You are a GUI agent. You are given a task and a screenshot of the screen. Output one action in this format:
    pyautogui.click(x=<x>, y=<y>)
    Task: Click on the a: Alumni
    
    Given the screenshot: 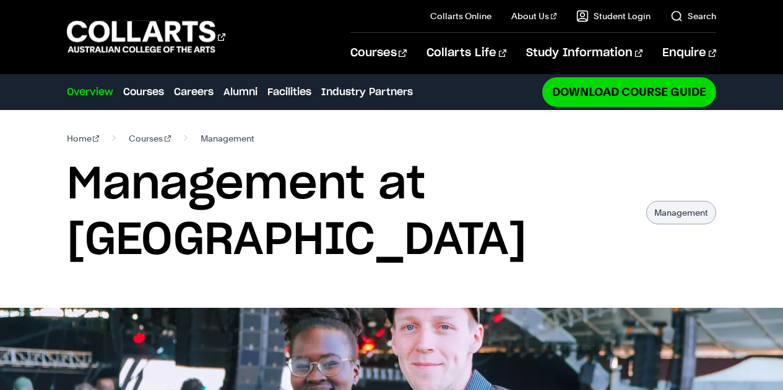 What is the action you would take?
    pyautogui.click(x=240, y=92)
    